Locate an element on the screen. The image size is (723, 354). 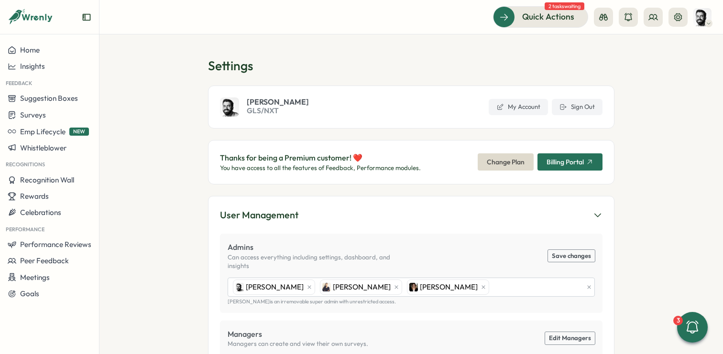
span: Change Plan is located at coordinates (506, 162).